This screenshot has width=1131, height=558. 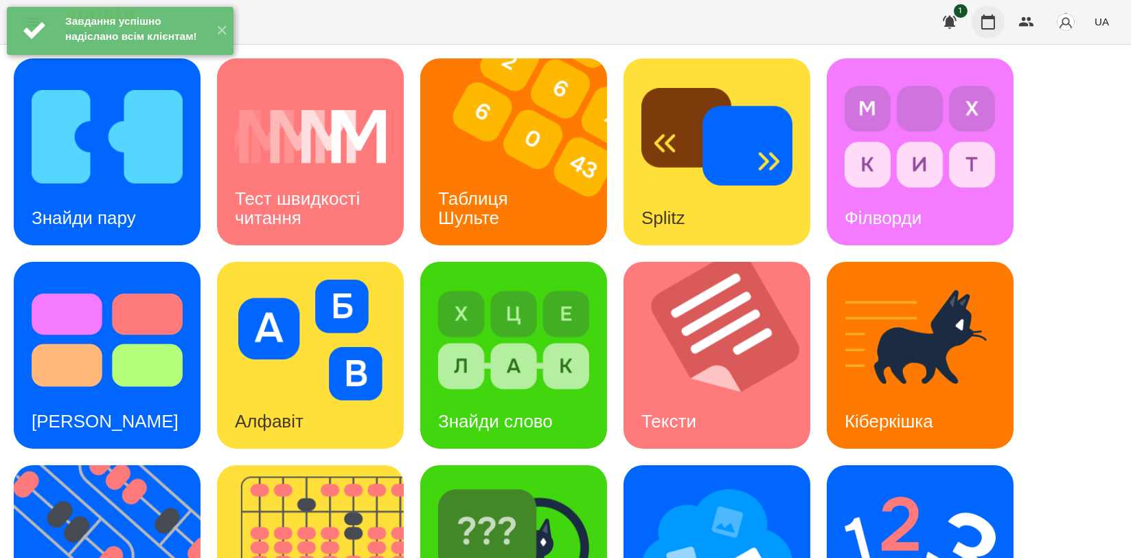 What do you see at coordinates (920, 152) in the screenshot?
I see `a: ФілвордиФілворди` at bounding box center [920, 152].